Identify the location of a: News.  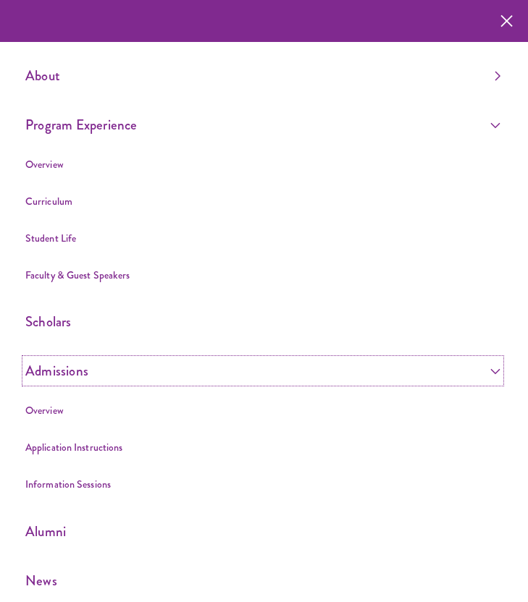
(263, 581).